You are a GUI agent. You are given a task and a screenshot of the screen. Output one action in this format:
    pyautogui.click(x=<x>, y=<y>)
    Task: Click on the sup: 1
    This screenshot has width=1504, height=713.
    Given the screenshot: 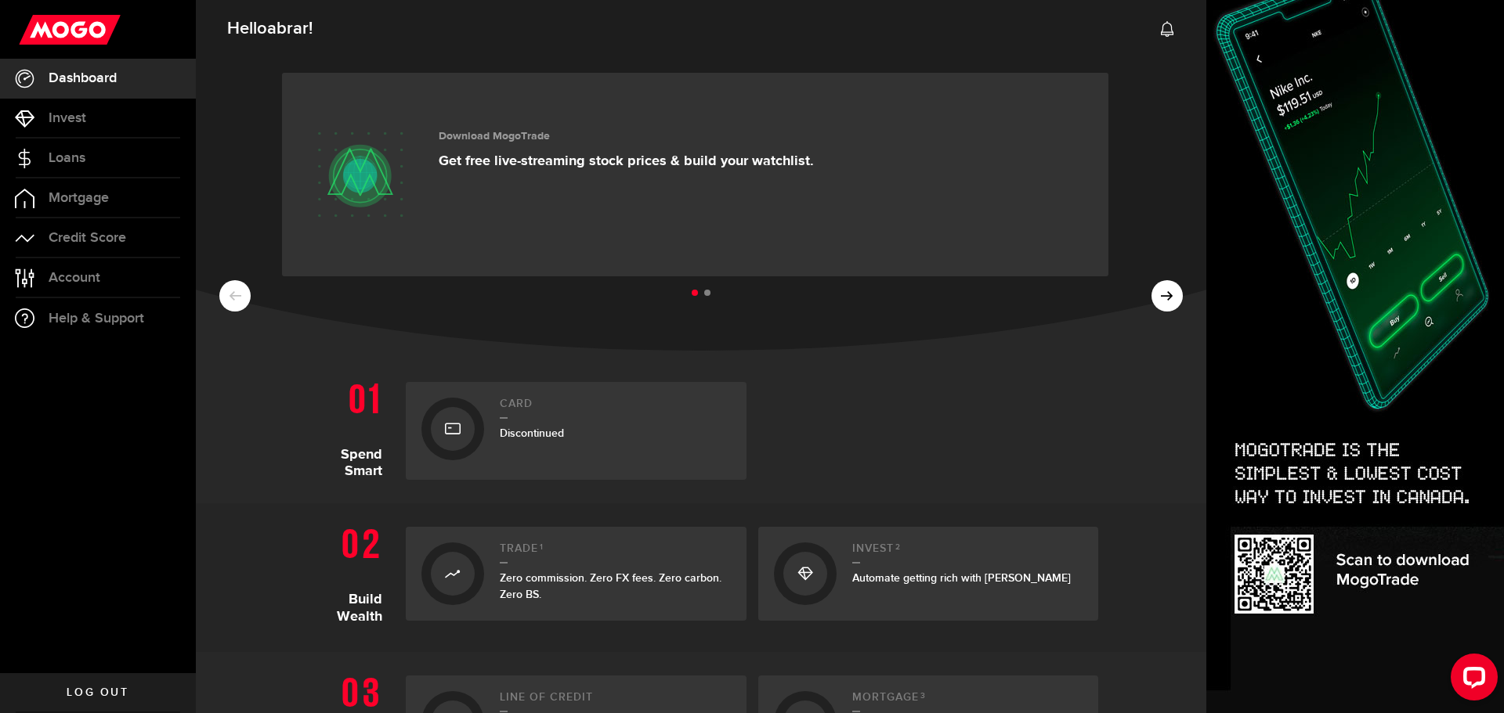 What is the action you would take?
    pyautogui.click(x=541, y=547)
    